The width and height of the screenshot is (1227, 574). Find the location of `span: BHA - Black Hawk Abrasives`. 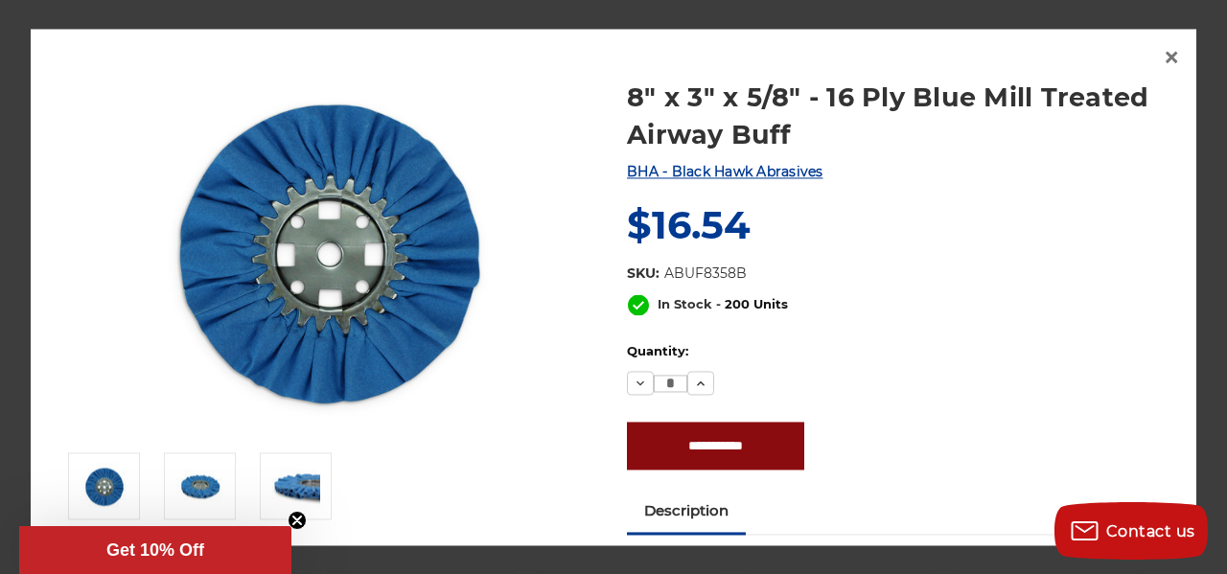

span: BHA - Black Hawk Abrasives is located at coordinates (725, 172).